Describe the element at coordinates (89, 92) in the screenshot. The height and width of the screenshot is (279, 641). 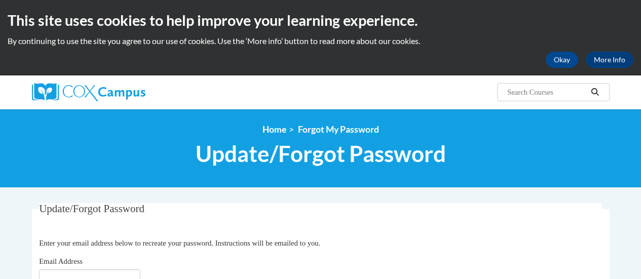
I see `img: Cox Campus` at that location.